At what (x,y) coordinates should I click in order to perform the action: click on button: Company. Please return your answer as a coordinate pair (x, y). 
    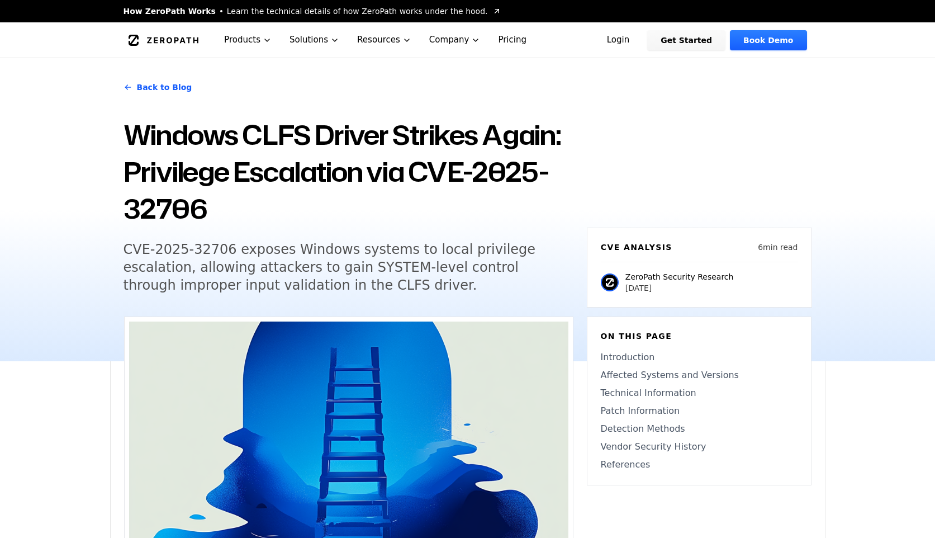
    Looking at the image, I should click on (455, 40).